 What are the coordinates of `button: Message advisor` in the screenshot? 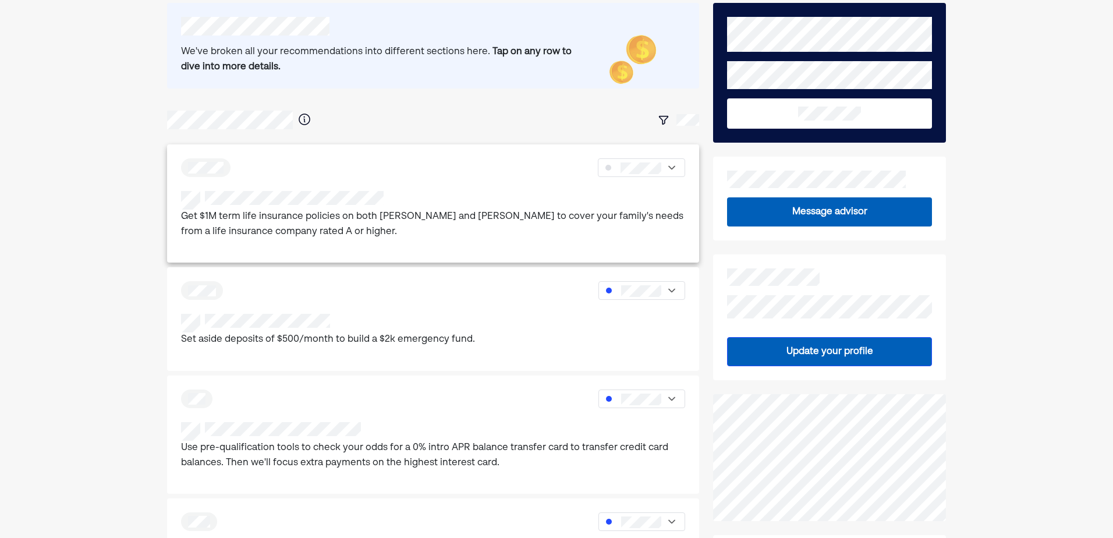 It's located at (829, 212).